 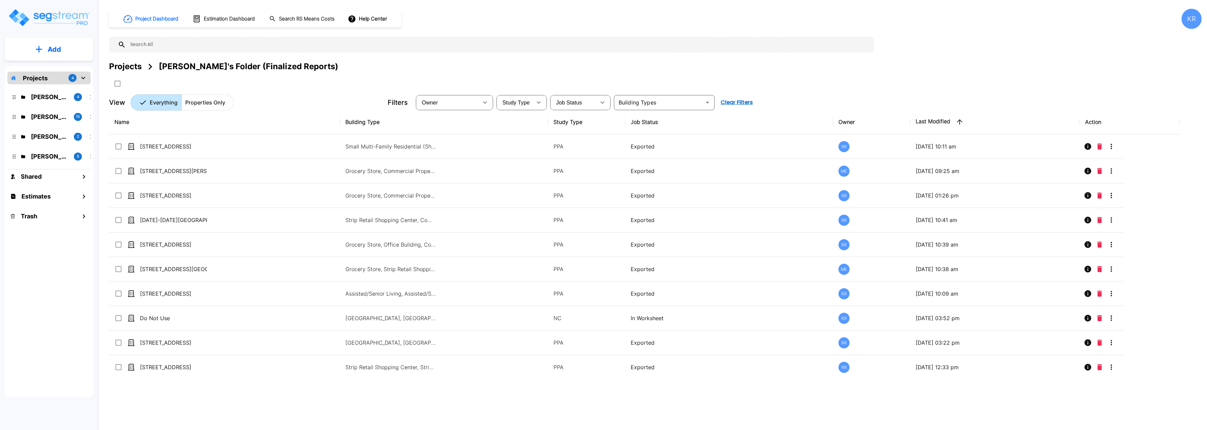 What do you see at coordinates (54, 49) in the screenshot?
I see `p: Add` at bounding box center [54, 49].